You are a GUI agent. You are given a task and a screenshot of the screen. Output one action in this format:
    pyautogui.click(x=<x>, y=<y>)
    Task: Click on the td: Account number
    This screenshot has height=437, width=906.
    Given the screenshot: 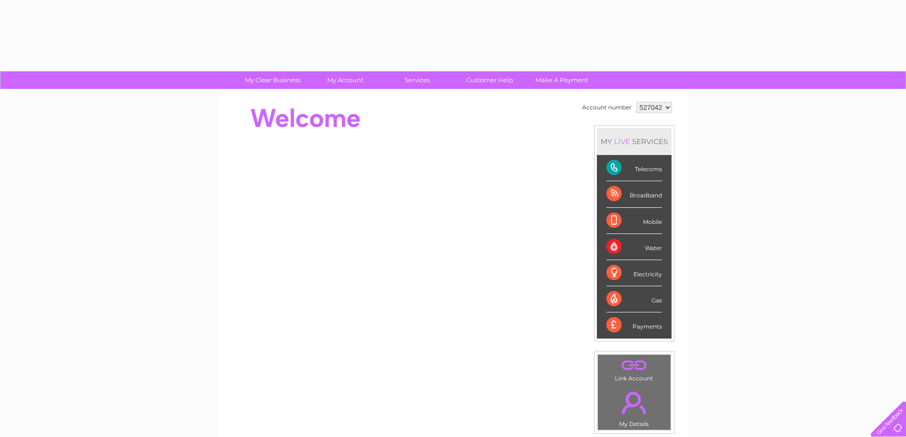 What is the action you would take?
    pyautogui.click(x=607, y=107)
    